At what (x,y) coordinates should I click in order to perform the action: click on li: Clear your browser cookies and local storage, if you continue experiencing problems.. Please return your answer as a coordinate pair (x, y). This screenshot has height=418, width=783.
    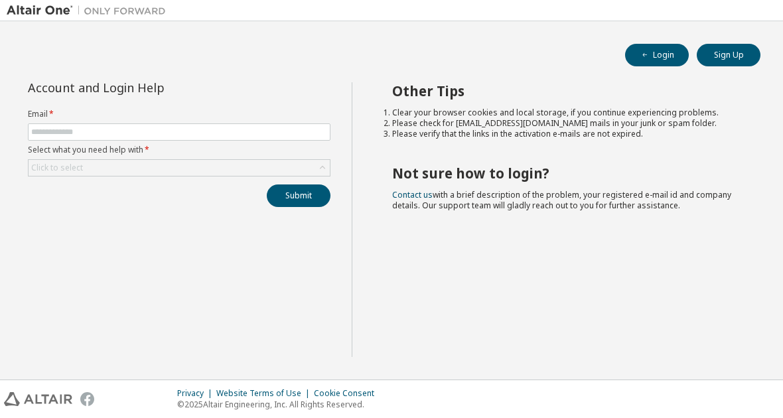
    Looking at the image, I should click on (565, 113).